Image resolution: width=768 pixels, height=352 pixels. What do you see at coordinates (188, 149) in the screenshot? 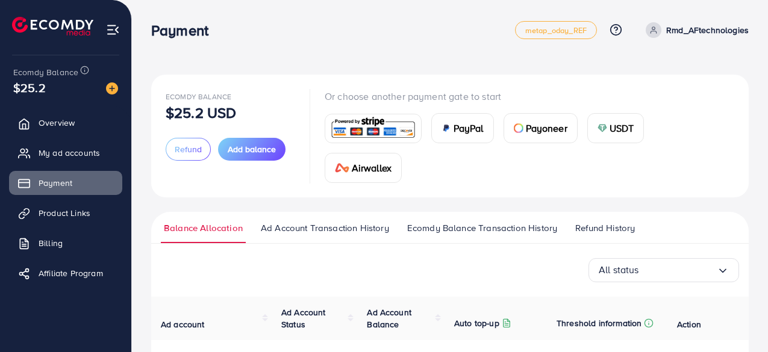
I see `button: Refund` at bounding box center [188, 149].